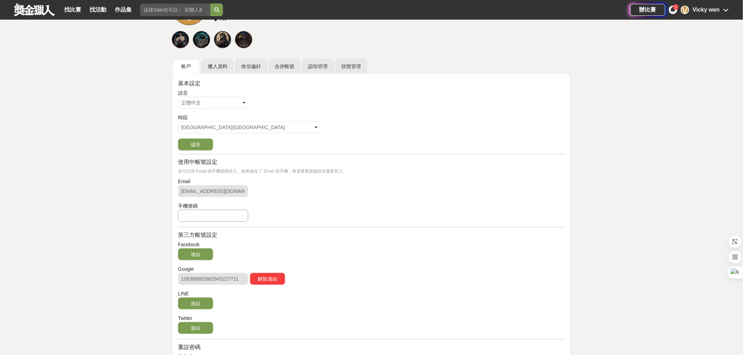 The image size is (743, 355). Describe the element at coordinates (371, 181) in the screenshot. I see `div: Email` at that location.